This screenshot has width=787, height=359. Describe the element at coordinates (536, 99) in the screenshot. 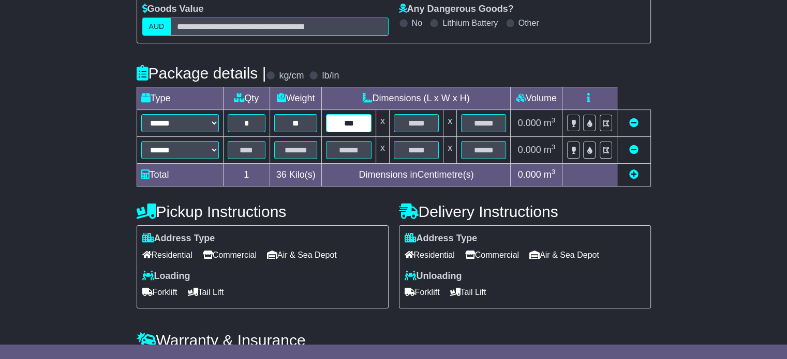

I see `td: Volume` at that location.